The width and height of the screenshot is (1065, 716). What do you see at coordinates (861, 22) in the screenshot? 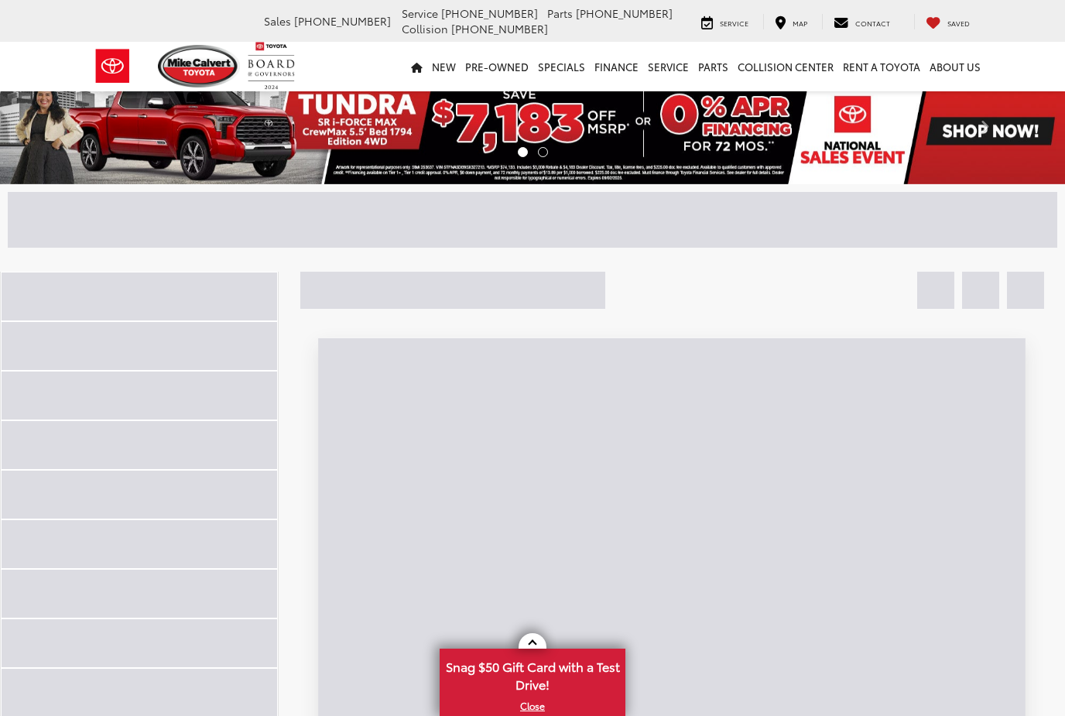
I see `a: Contact` at bounding box center [861, 22].